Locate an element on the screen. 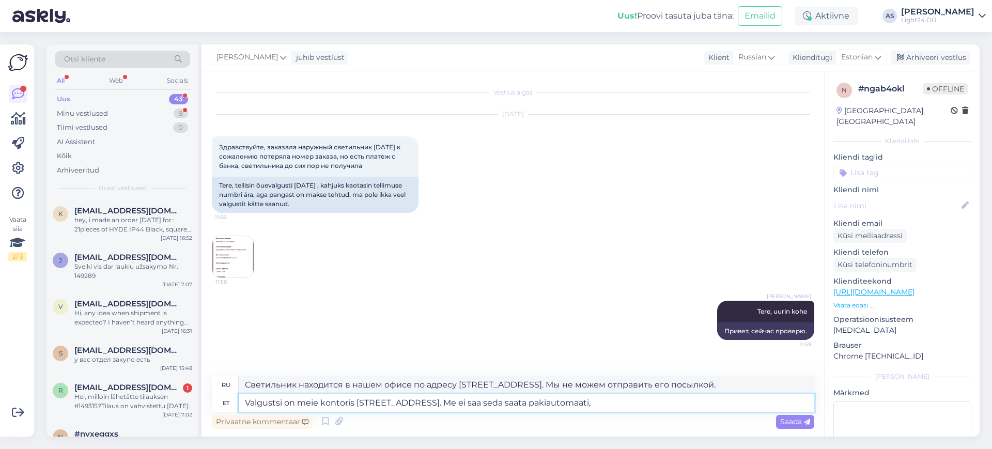 The height and width of the screenshot is (449, 992). input: Lisa tag is located at coordinates (902, 173).